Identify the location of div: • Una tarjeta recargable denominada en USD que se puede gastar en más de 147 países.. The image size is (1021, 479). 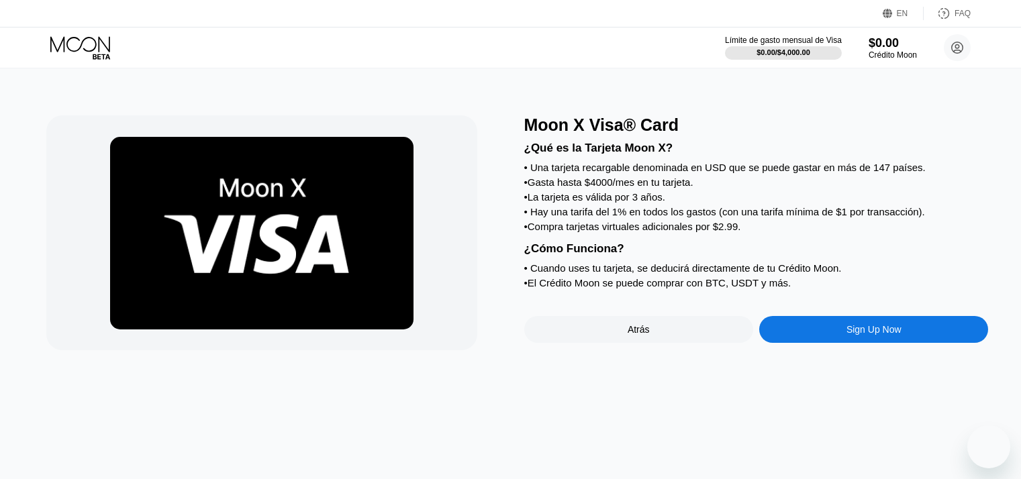
(757, 167).